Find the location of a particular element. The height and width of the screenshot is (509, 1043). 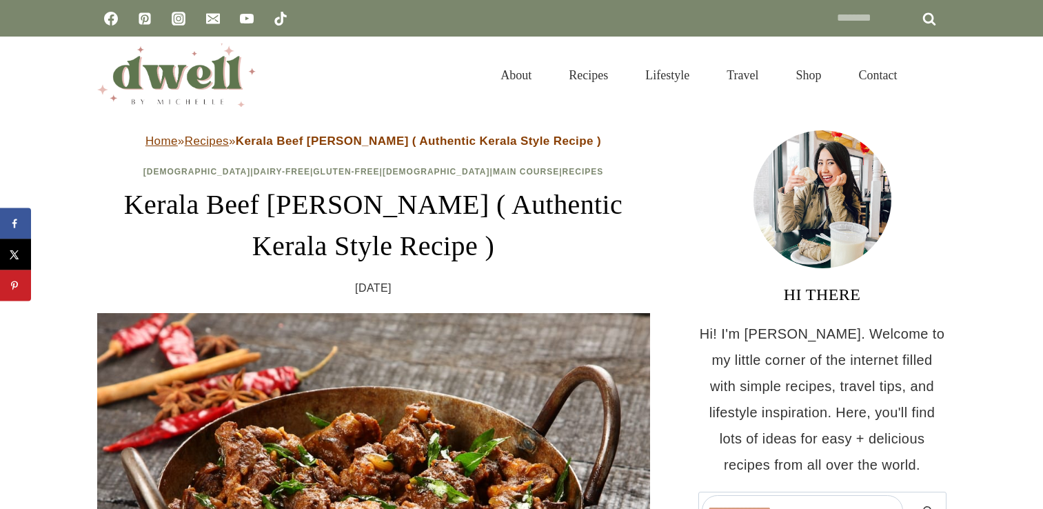

a: Shop is located at coordinates (808, 75).